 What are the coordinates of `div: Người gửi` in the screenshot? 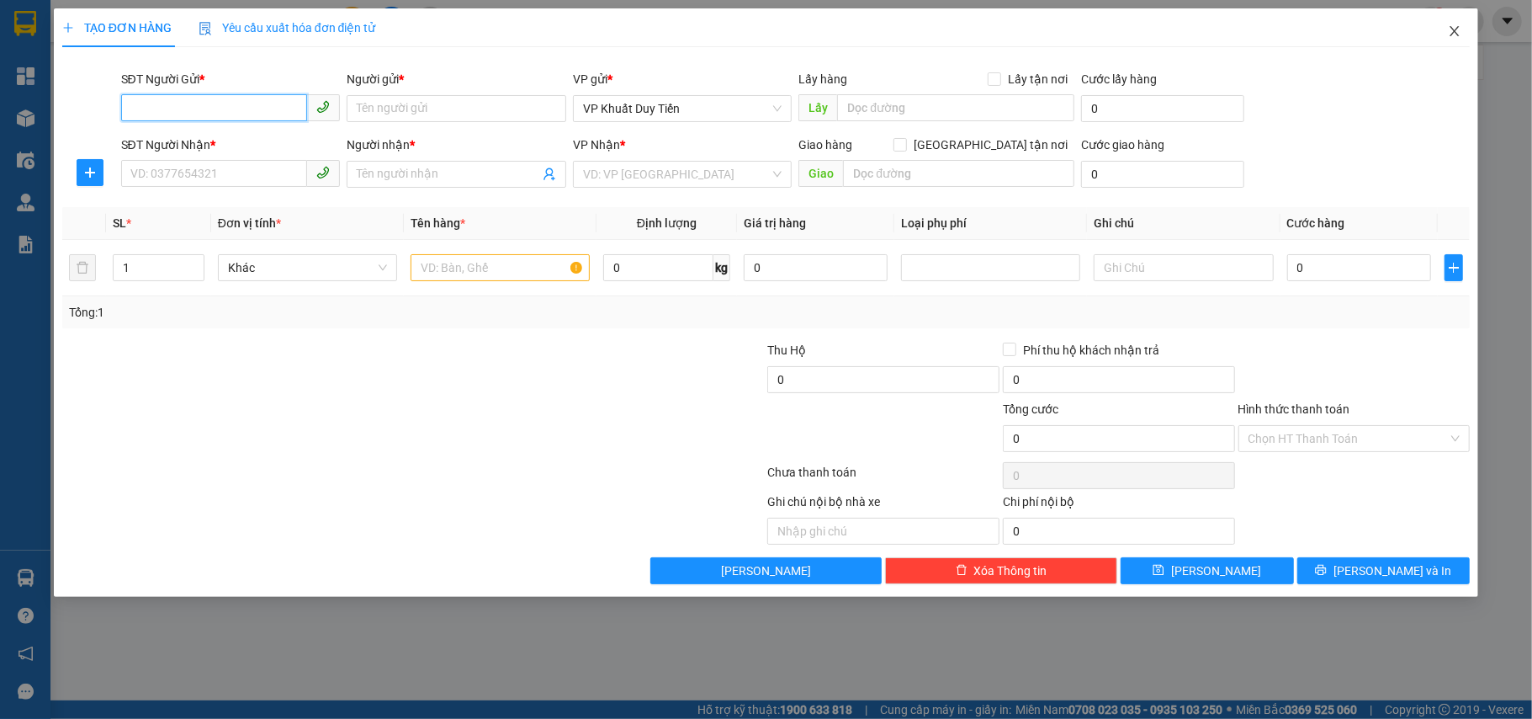 It's located at (456, 79).